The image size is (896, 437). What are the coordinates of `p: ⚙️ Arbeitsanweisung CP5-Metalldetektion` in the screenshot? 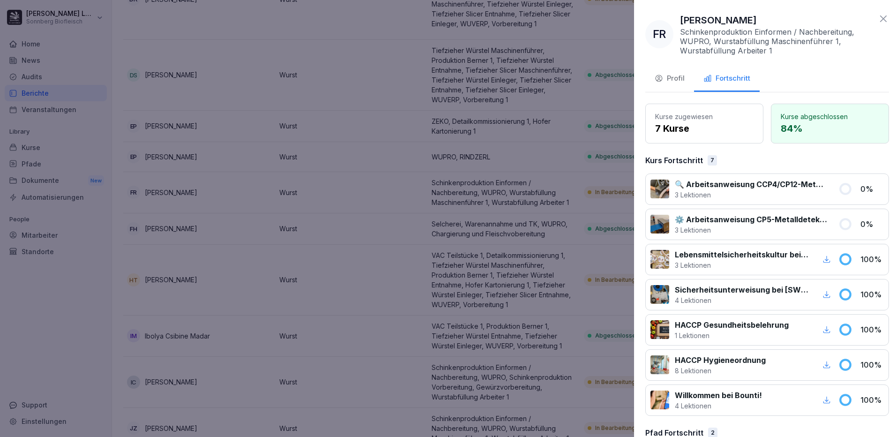 It's located at (751, 219).